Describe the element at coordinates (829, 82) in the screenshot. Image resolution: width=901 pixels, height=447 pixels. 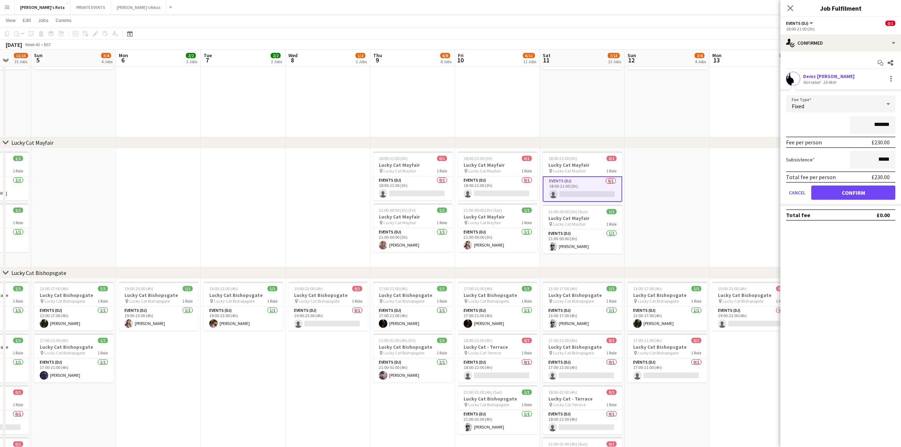
I see `div: 10.4km` at that location.